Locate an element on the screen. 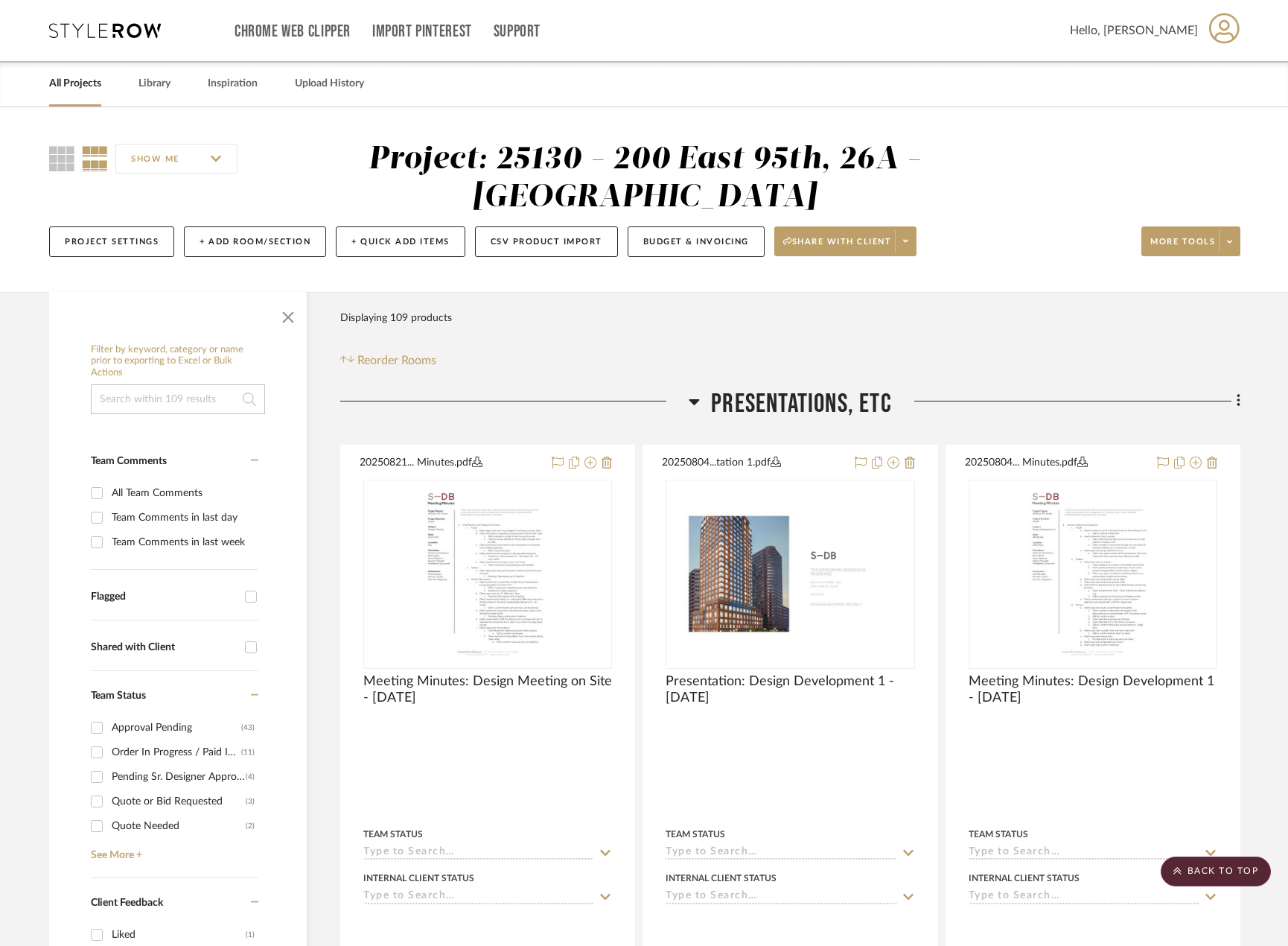 This screenshot has width=1288, height=946. div: Team Comments in last week is located at coordinates (183, 543).